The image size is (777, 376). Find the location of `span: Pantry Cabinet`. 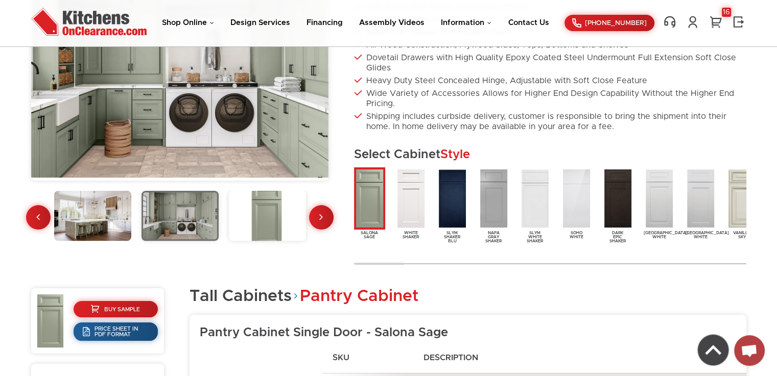

span: Pantry Cabinet is located at coordinates (359, 297).